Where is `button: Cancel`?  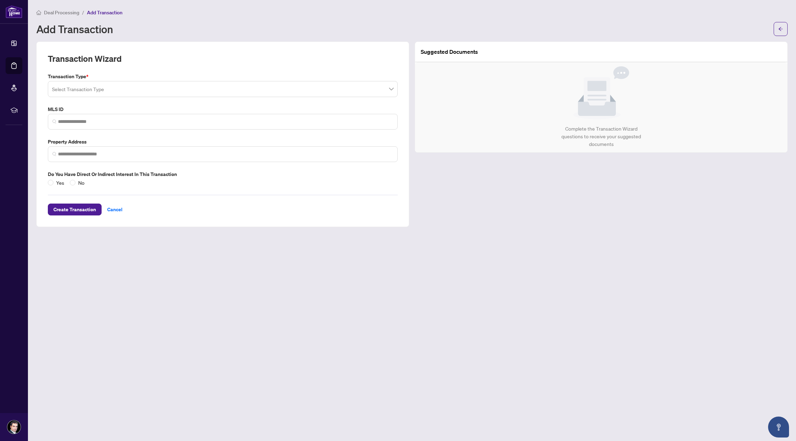 button: Cancel is located at coordinates (115, 209).